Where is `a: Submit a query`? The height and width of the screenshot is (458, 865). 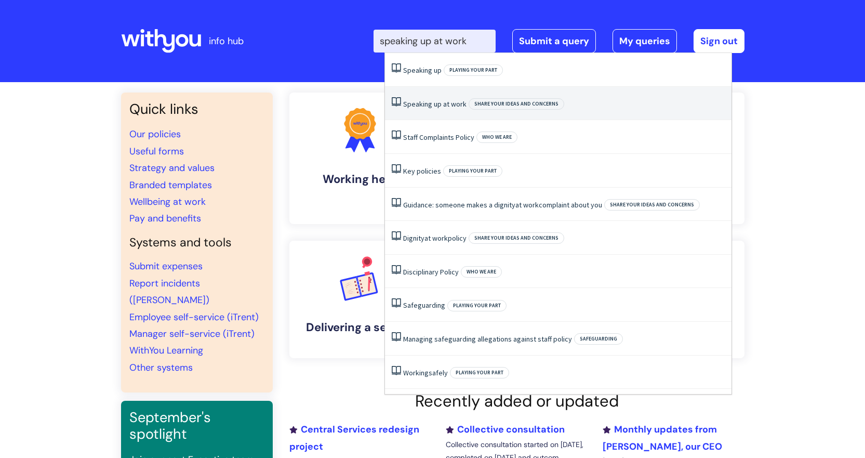 a: Submit a query is located at coordinates (554, 41).